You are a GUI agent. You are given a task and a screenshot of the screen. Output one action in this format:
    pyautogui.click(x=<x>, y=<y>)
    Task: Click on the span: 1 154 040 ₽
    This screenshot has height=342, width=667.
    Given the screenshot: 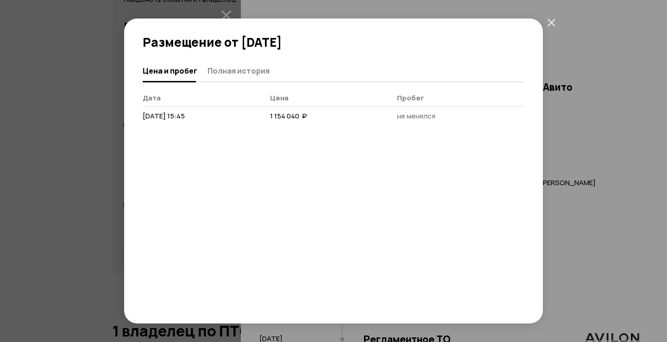 What is the action you would take?
    pyautogui.click(x=288, y=116)
    